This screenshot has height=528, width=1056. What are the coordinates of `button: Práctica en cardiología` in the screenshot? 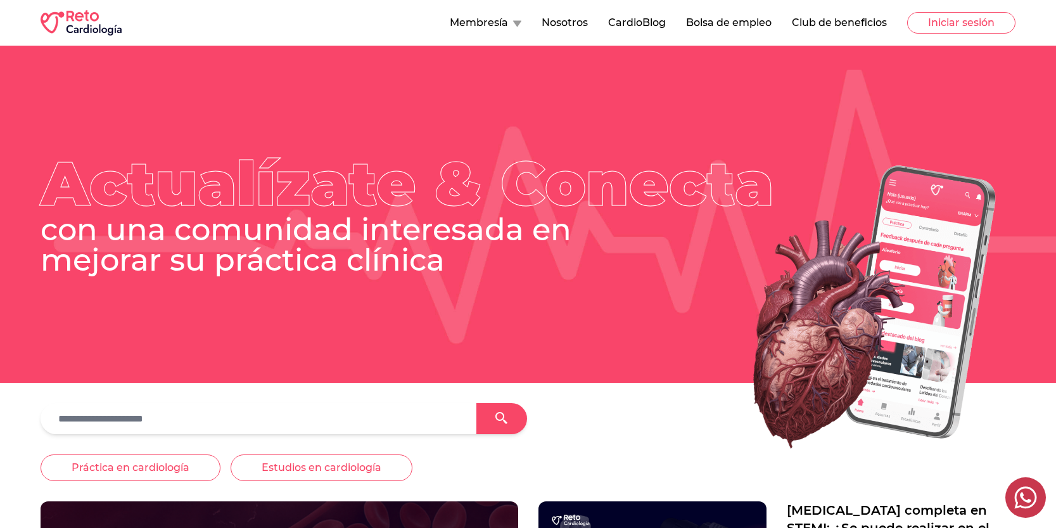 It's located at (130, 467).